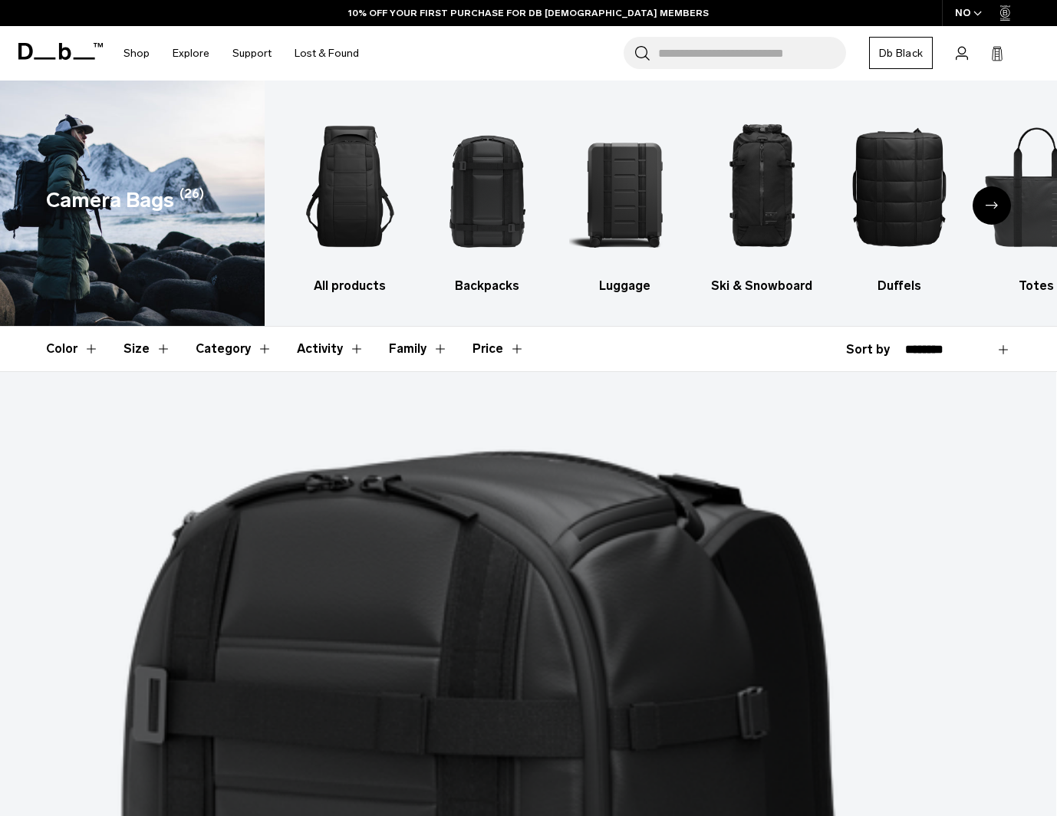 This screenshot has height=816, width=1057. Describe the element at coordinates (327, 53) in the screenshot. I see `a: Lost & Found` at that location.